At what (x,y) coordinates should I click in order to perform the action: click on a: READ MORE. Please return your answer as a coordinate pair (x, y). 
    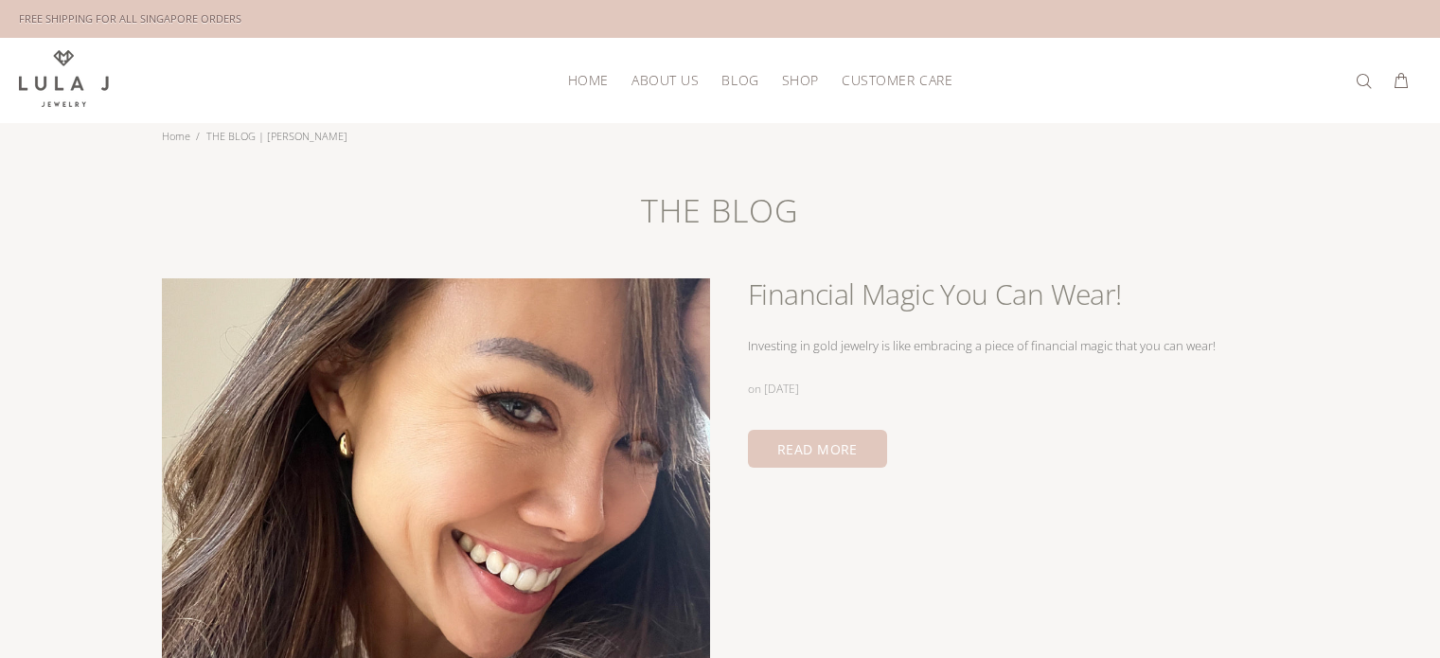
    Looking at the image, I should click on (817, 449).